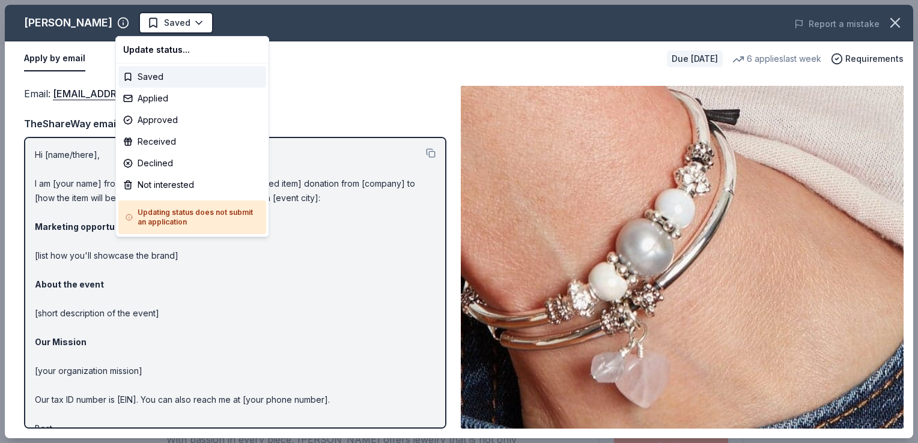 The width and height of the screenshot is (918, 443). I want to click on div: Applied, so click(192, 99).